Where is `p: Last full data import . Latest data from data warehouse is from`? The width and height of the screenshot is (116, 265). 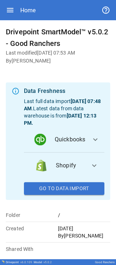
p: Last full data import . Latest data from data warehouse is from is located at coordinates (64, 112).